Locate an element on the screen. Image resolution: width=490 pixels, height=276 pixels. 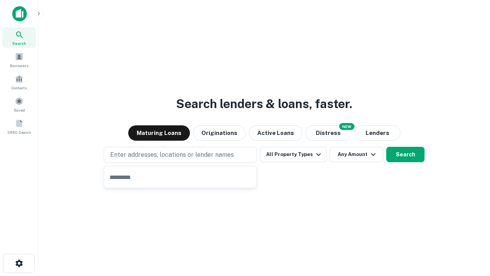
div: SREO Search is located at coordinates (19, 126).